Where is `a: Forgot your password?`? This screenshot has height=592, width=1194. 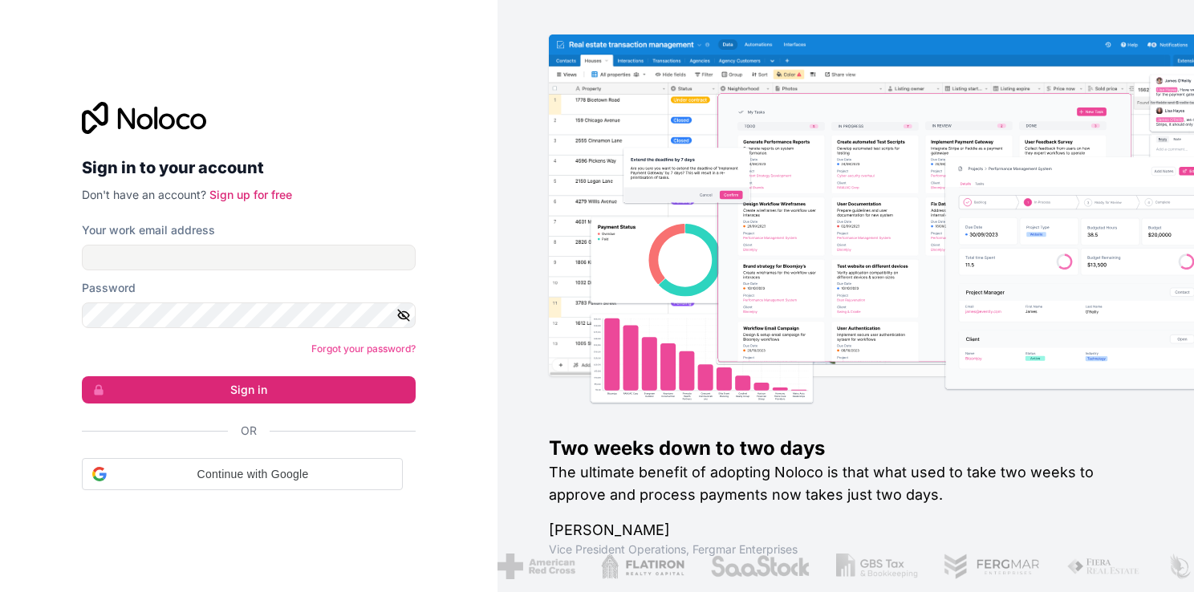 a: Forgot your password? is located at coordinates (363, 348).